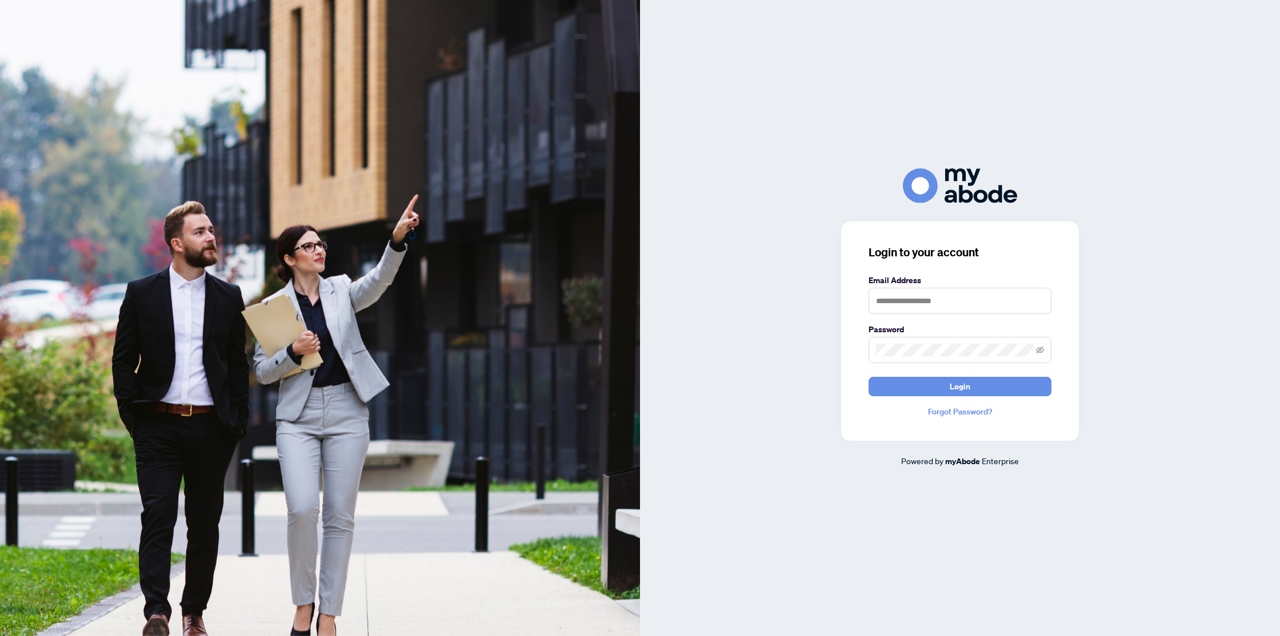 The image size is (1280, 636). What do you see at coordinates (960, 186) in the screenshot?
I see `img: ma-logo` at bounding box center [960, 186].